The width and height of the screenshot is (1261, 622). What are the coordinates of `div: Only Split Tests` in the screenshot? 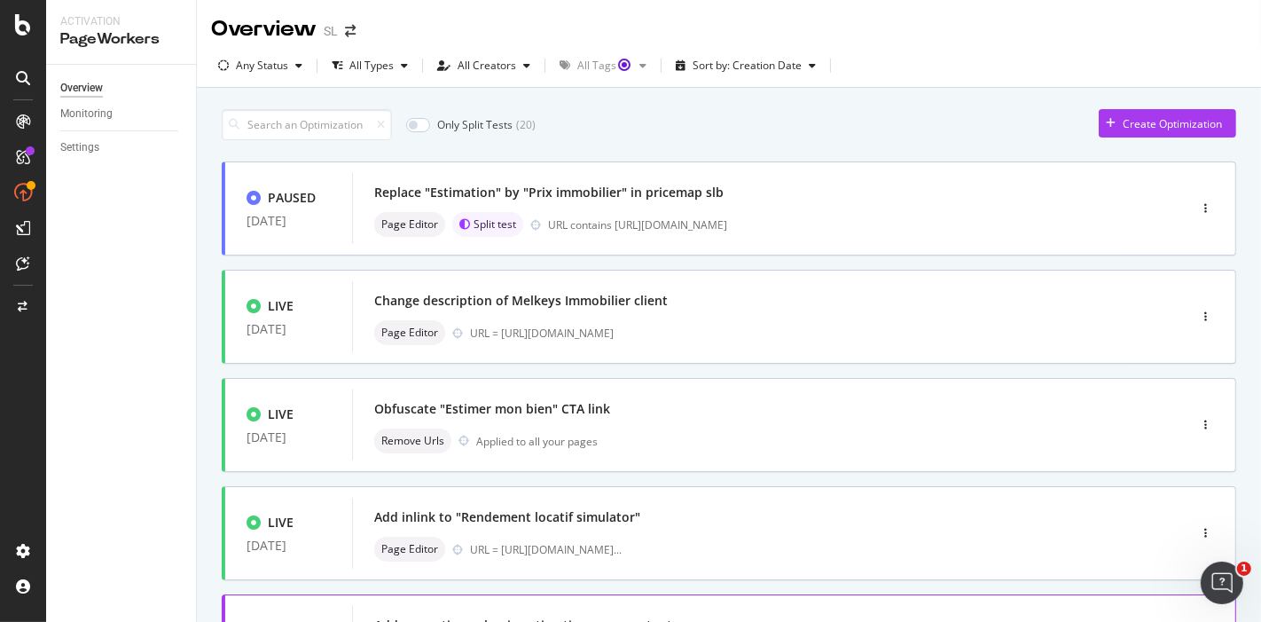 It's located at (475, 124).